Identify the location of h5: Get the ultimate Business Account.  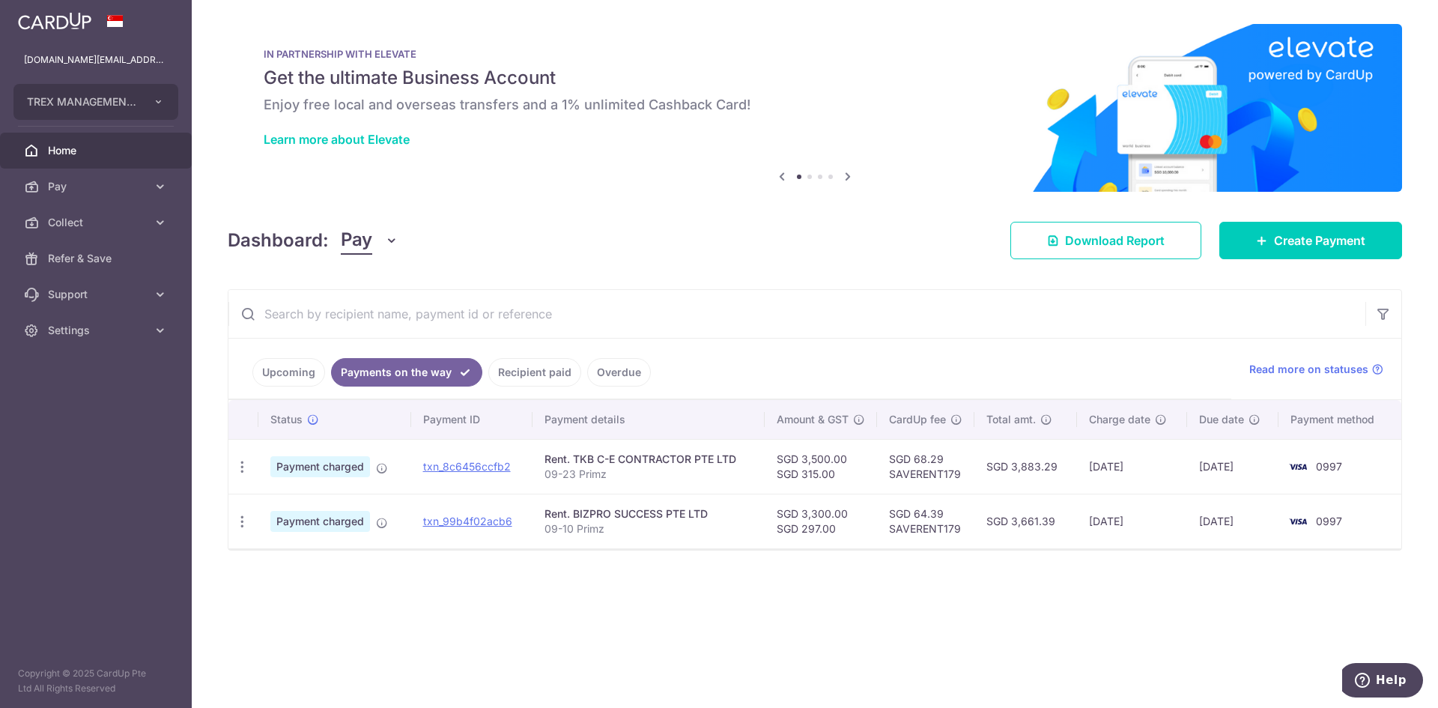
(815, 78).